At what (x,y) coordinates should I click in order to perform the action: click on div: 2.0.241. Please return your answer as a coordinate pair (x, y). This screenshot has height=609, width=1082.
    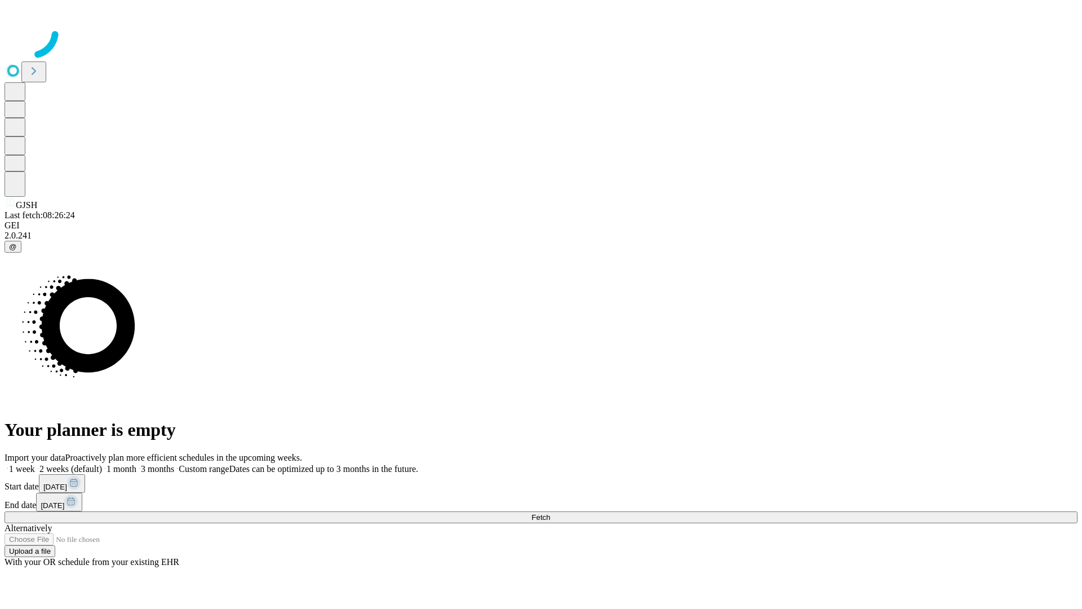
    Looking at the image, I should click on (541, 236).